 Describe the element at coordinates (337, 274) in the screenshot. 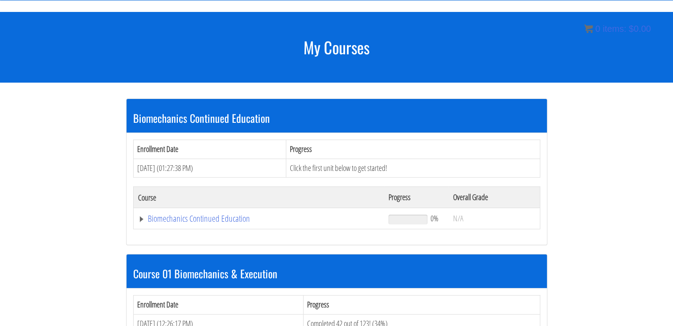

I see `h3: Course 01 Biomechanics & Execution` at that location.